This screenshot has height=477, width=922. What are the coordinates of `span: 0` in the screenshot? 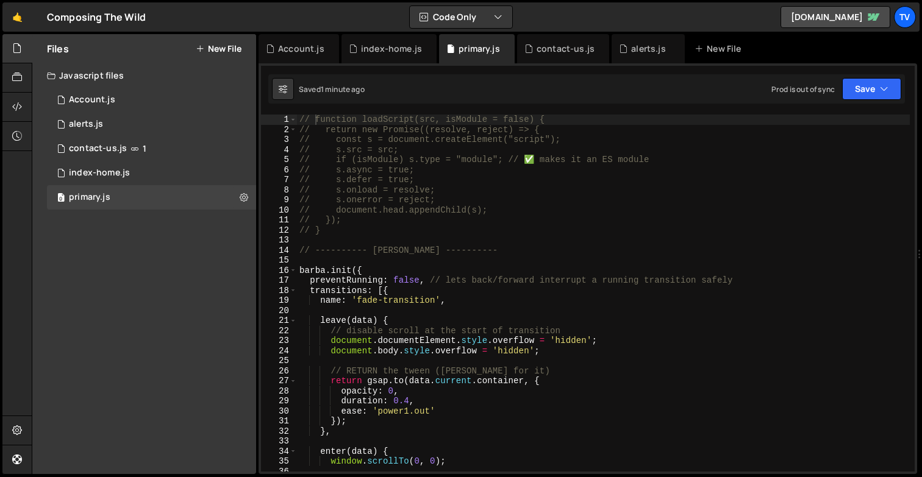 It's located at (61, 199).